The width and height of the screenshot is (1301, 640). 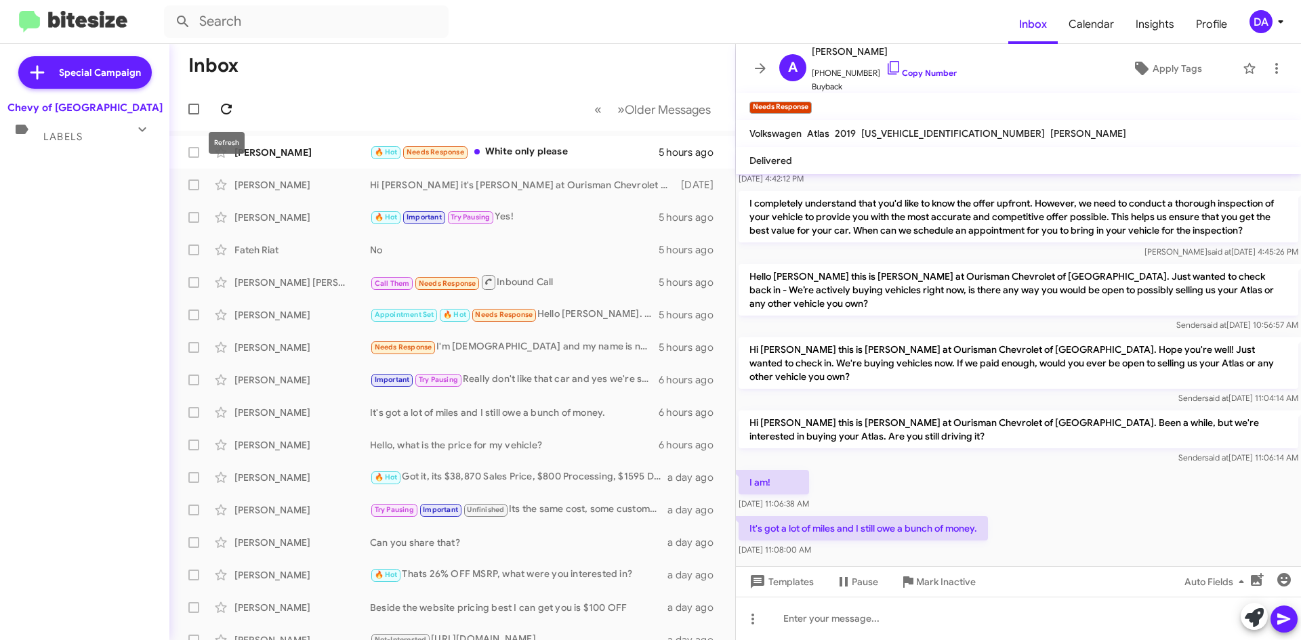 What do you see at coordinates (845, 133) in the screenshot?
I see `span: 2019` at bounding box center [845, 133].